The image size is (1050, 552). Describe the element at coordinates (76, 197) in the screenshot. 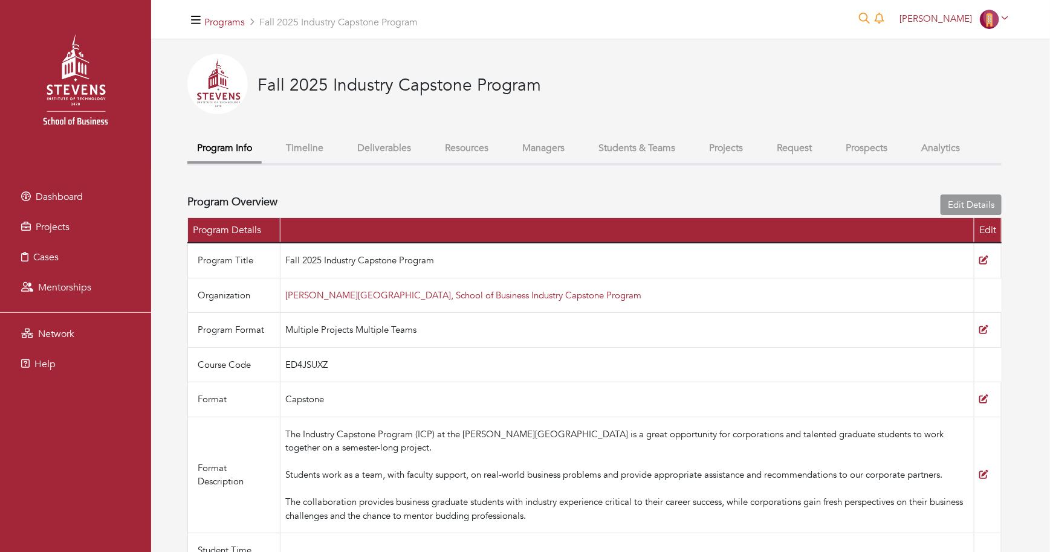

I see `a: Dashboard` at that location.